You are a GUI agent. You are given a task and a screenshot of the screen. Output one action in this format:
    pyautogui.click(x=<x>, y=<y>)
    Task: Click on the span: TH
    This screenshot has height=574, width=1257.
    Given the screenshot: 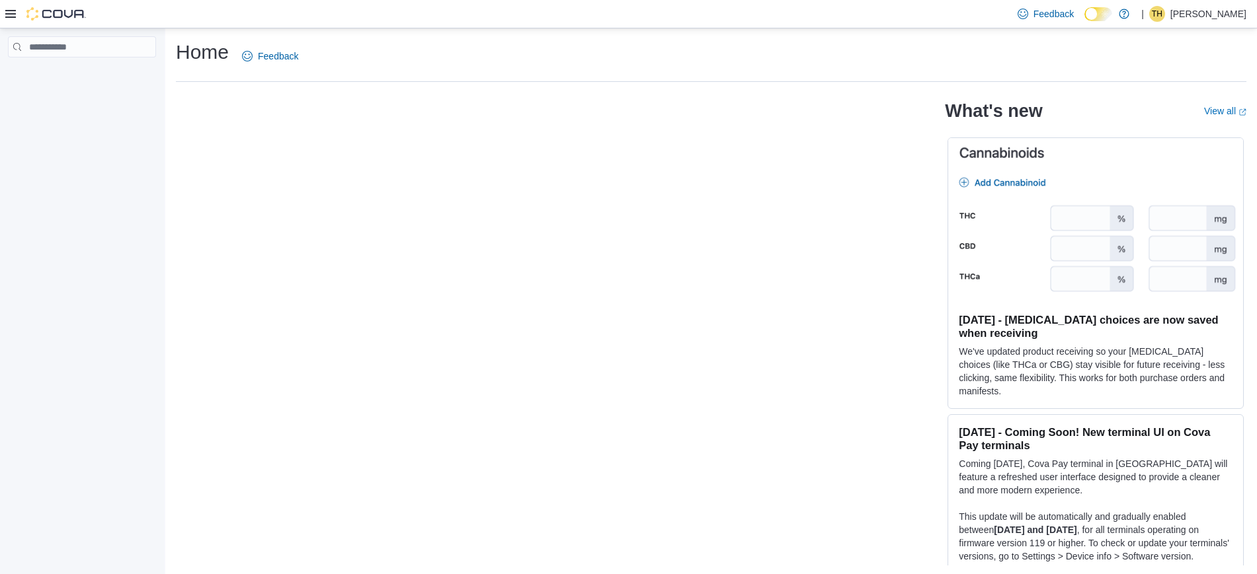 What is the action you would take?
    pyautogui.click(x=1157, y=14)
    